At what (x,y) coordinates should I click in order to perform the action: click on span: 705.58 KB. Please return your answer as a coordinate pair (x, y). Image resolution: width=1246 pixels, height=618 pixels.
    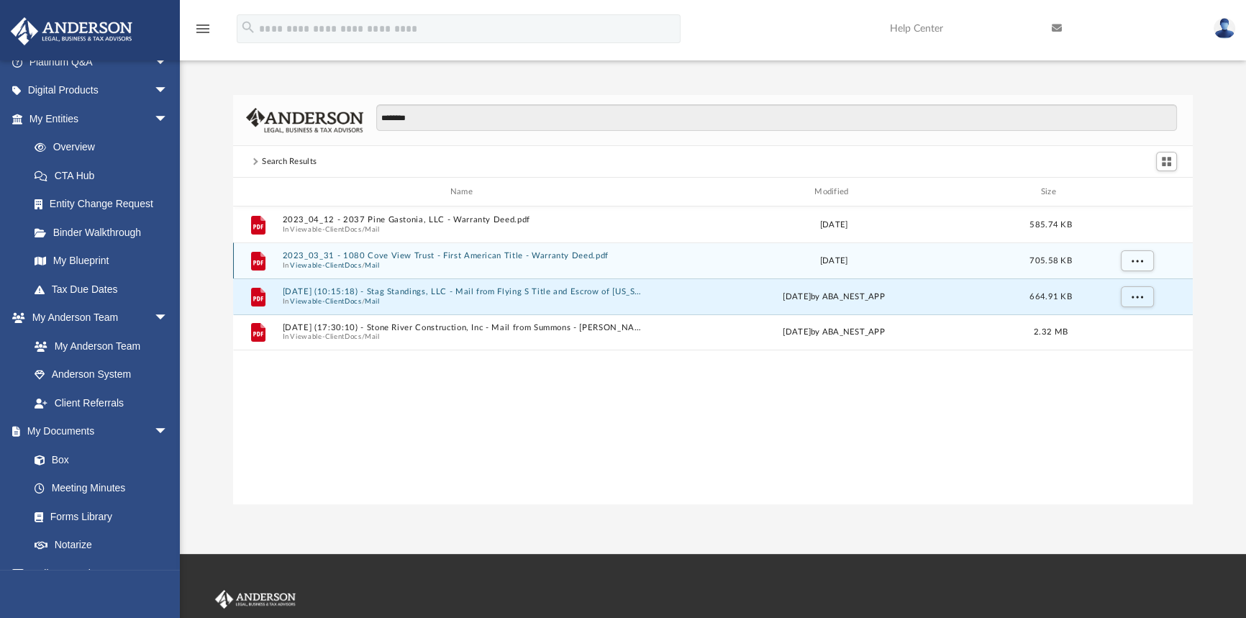
    Looking at the image, I should click on (1050, 260).